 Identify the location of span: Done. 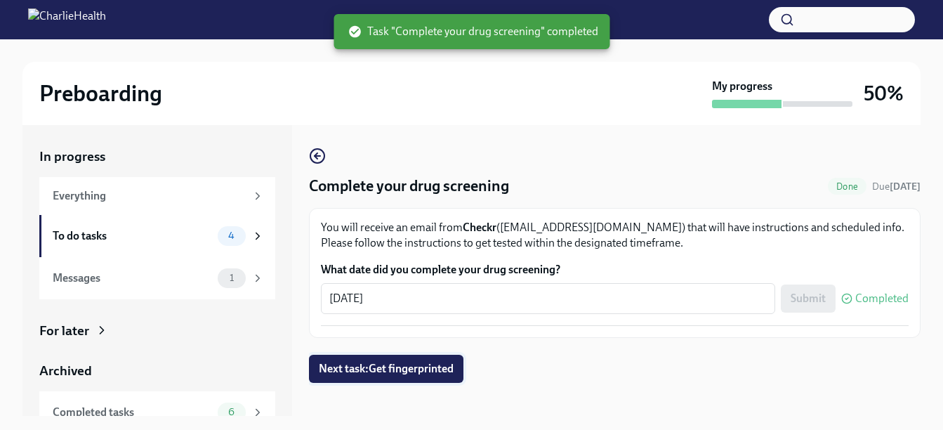
(847, 186).